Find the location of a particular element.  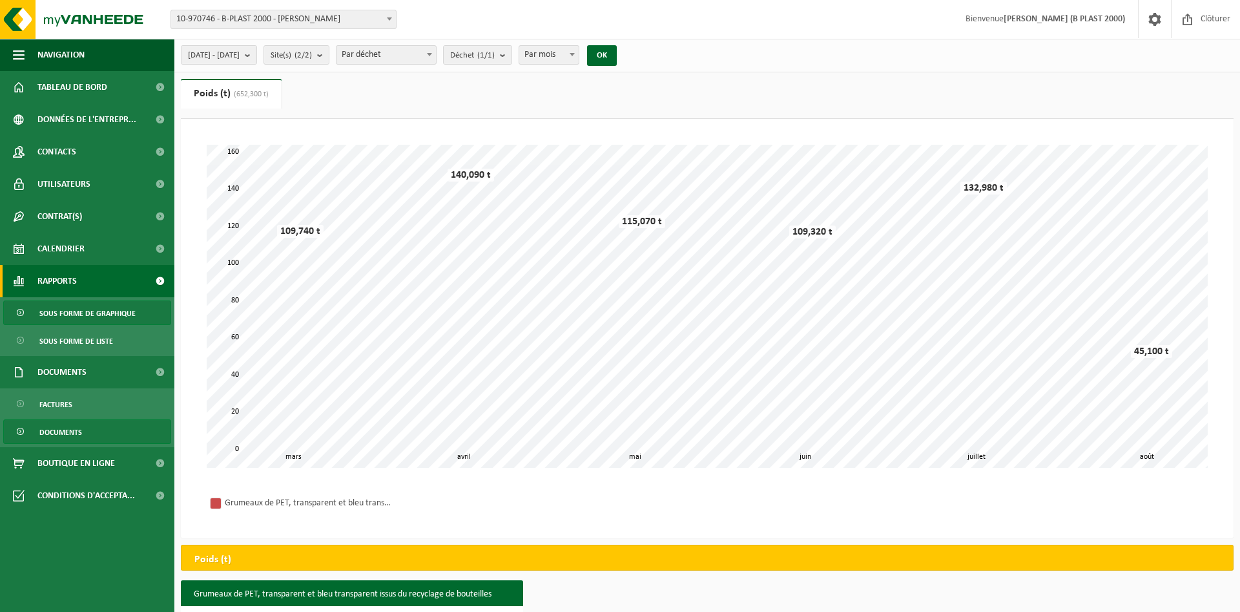

span: Par déchet is located at coordinates (386, 55).